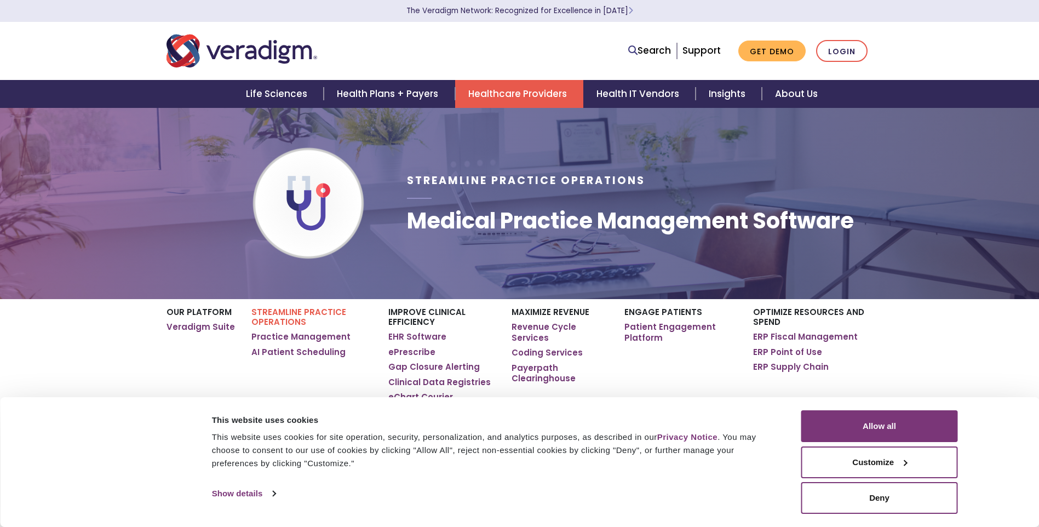 This screenshot has height=527, width=1039. I want to click on a: Payerpath Clearinghouse, so click(559, 373).